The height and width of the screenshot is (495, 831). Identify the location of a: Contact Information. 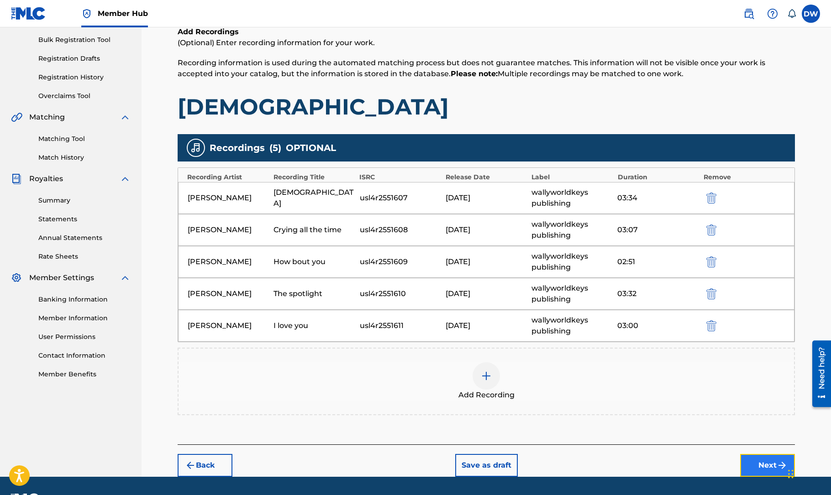
(84, 356).